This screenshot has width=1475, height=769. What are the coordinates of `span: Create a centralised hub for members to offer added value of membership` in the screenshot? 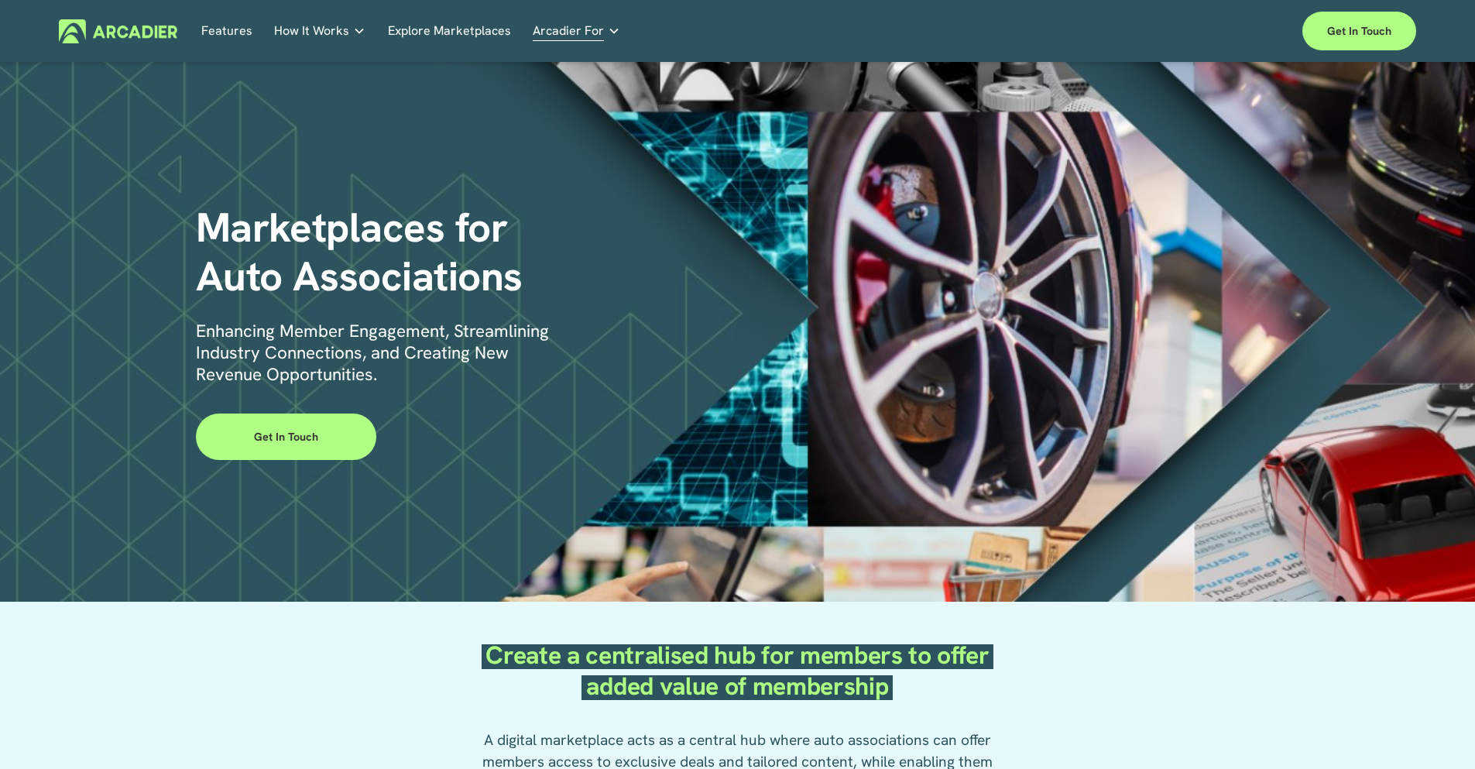 It's located at (740, 670).